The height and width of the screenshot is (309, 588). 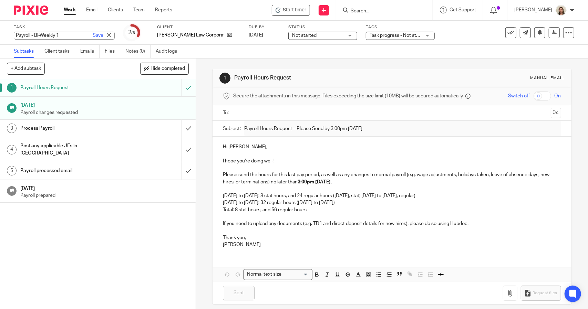 What do you see at coordinates (291, 10) in the screenshot?
I see `div: Joshua Krueger Law Corporation - Payroll - Bi-Weekly 1` at bounding box center [291, 10].